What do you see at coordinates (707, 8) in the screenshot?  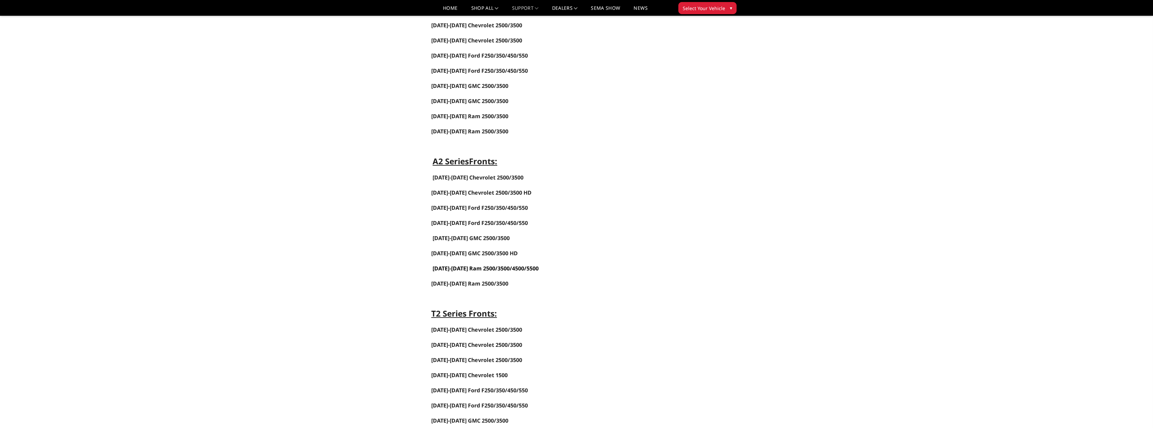 I see `button: Select Your Vehicle` at bounding box center [707, 8].